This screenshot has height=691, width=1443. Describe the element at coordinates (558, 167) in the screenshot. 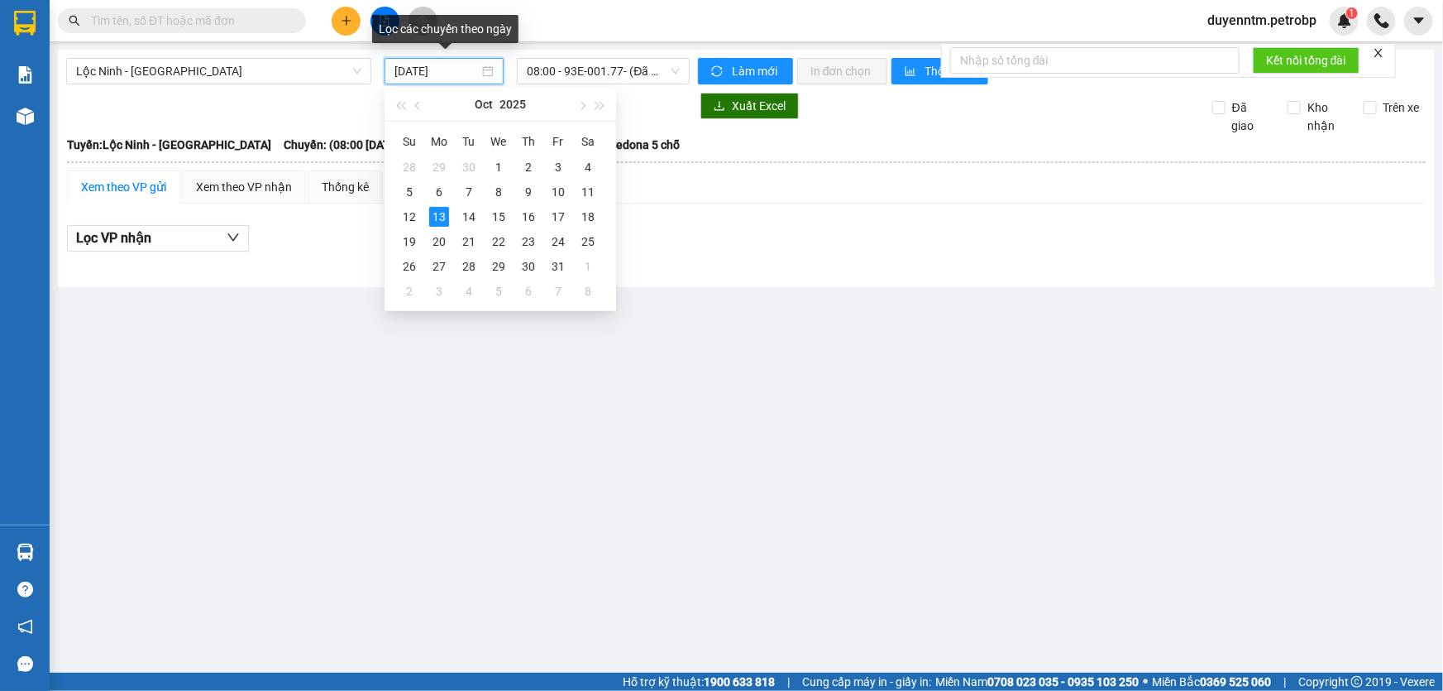

I see `td: 2025-10-03` at that location.